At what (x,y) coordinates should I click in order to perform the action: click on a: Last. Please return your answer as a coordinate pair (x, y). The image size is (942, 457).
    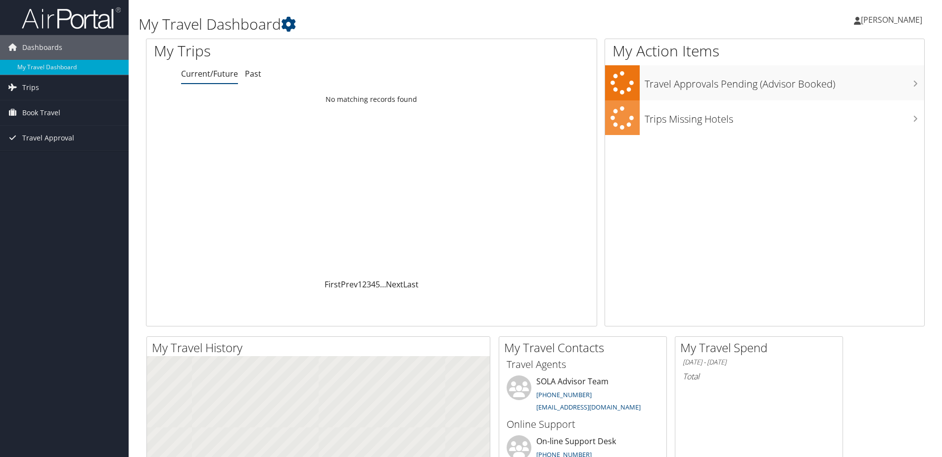
    Looking at the image, I should click on (411, 285).